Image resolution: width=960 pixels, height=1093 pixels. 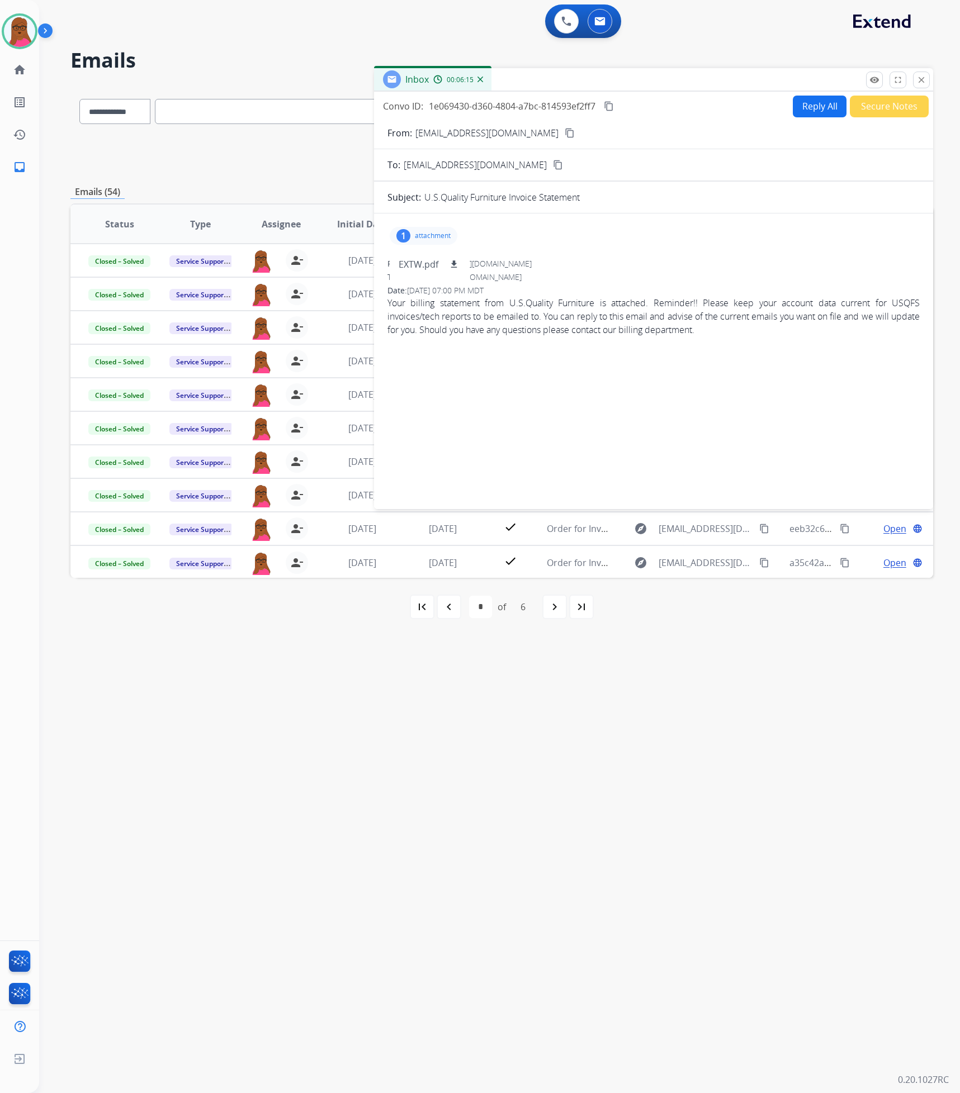 I want to click on mat-icon: history, so click(x=20, y=135).